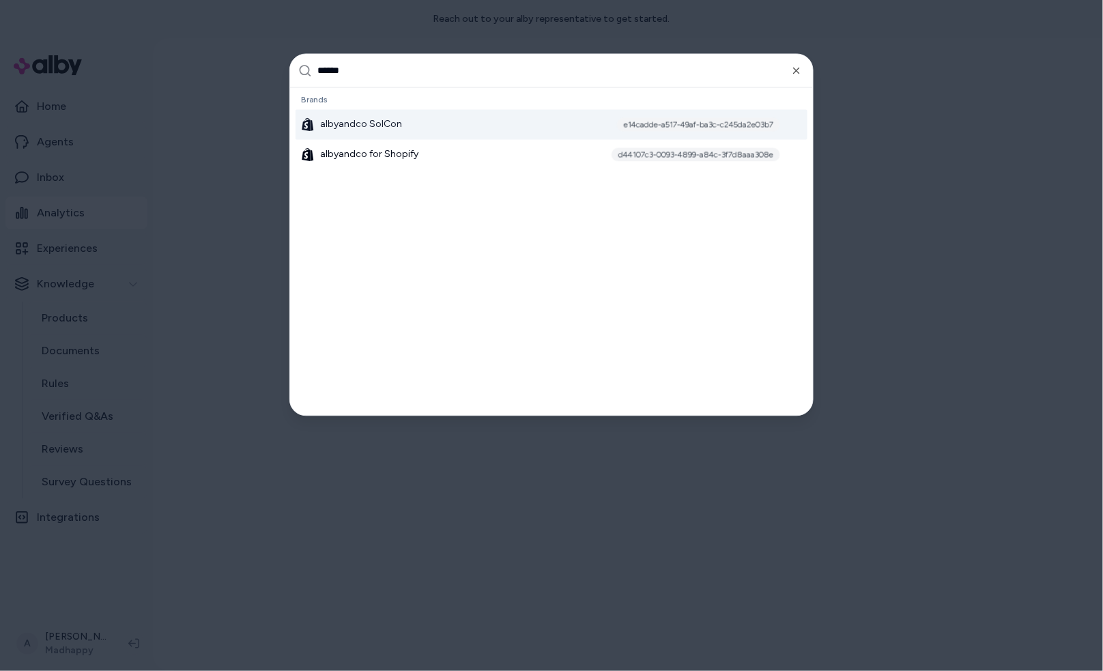 This screenshot has width=1103, height=671. What do you see at coordinates (369, 155) in the screenshot?
I see `span: albyandco for Shopify` at bounding box center [369, 155].